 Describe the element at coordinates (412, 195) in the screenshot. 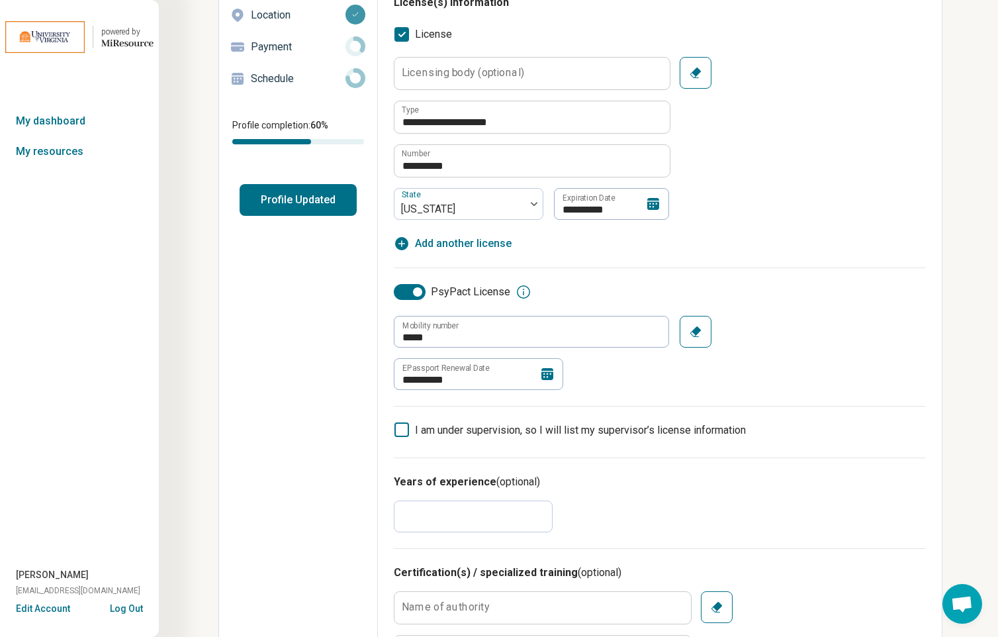

I see `label: State` at that location.